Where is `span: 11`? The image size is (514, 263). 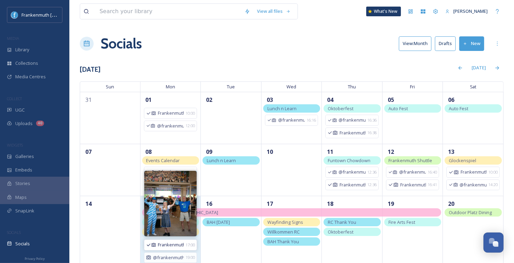 span: 11 is located at coordinates (330, 152).